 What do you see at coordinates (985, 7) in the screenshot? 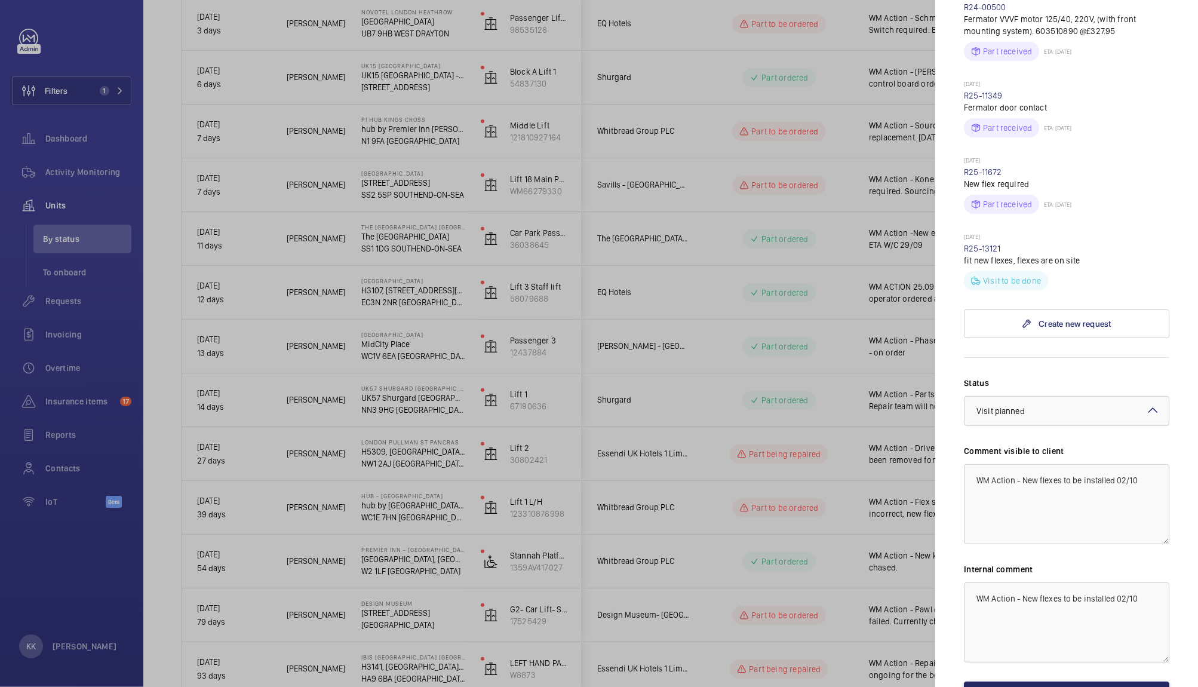
I see `a: R24-00500` at bounding box center [985, 7].